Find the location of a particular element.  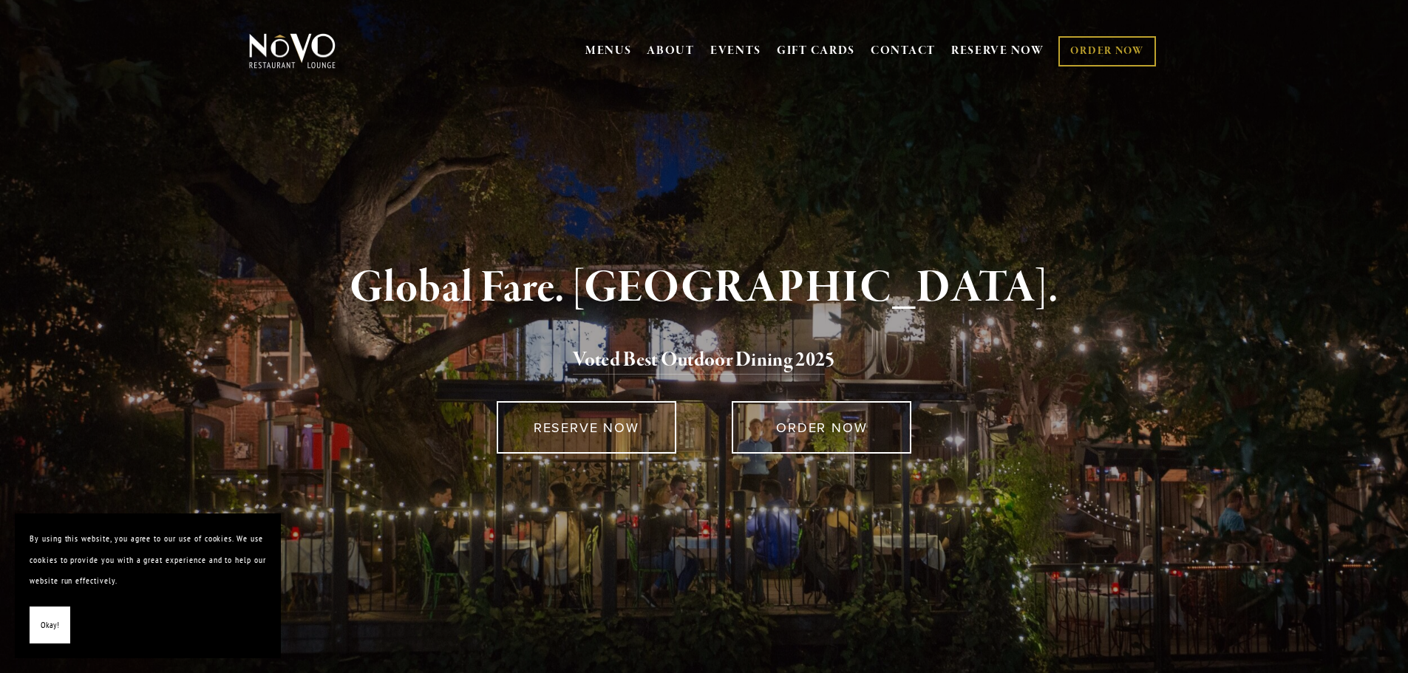

a: EVENTS is located at coordinates (735, 51).